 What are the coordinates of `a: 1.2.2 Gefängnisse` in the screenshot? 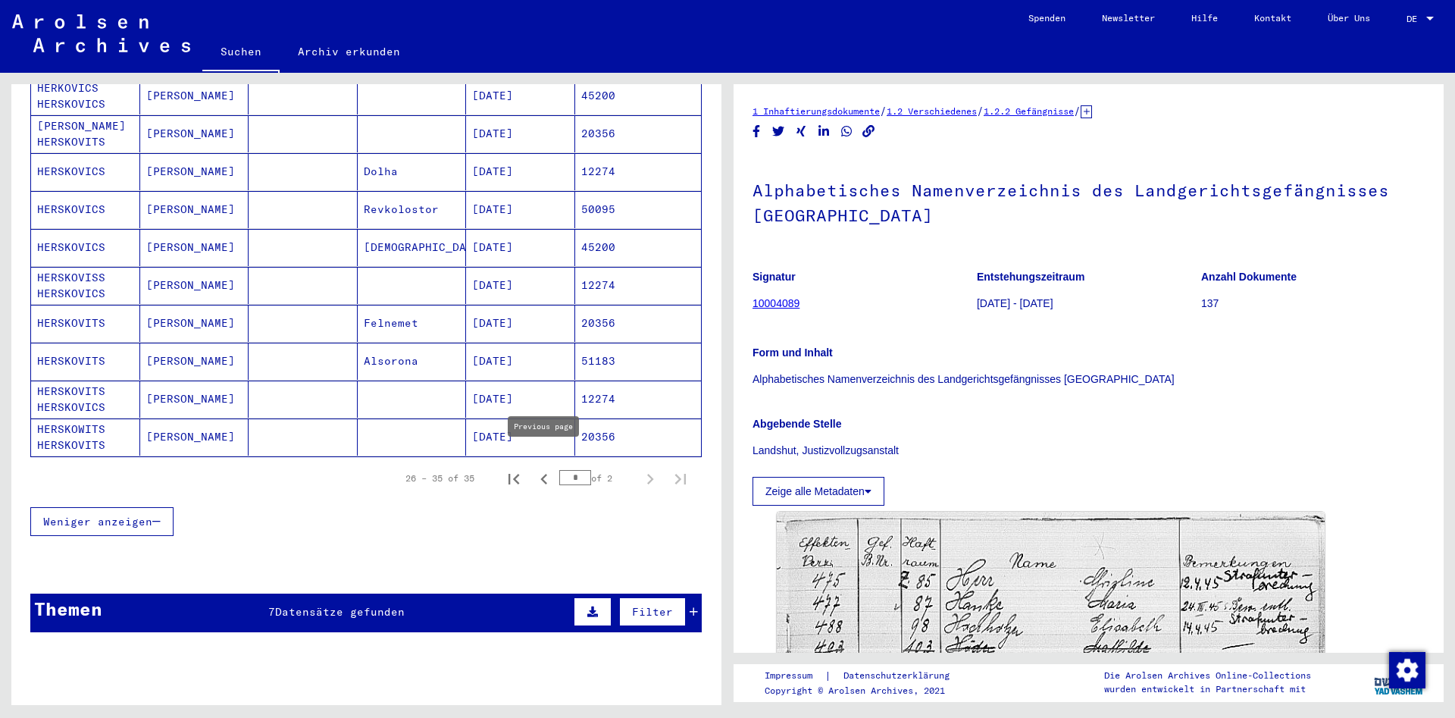 It's located at (1028, 111).